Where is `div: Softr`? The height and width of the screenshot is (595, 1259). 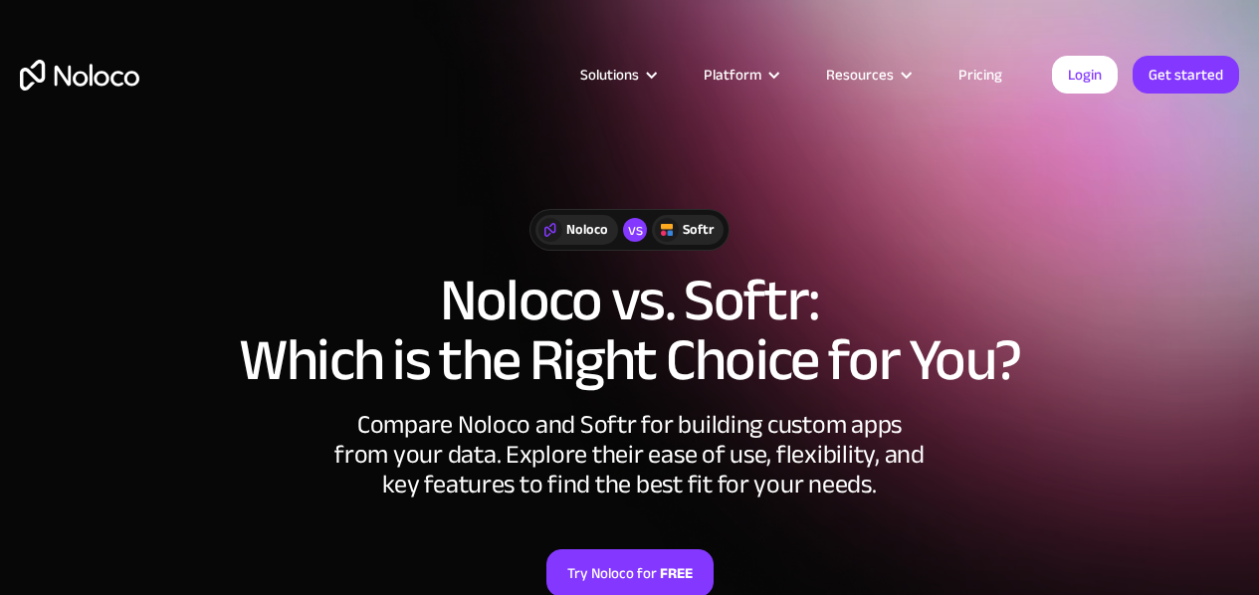 div: Softr is located at coordinates (698, 230).